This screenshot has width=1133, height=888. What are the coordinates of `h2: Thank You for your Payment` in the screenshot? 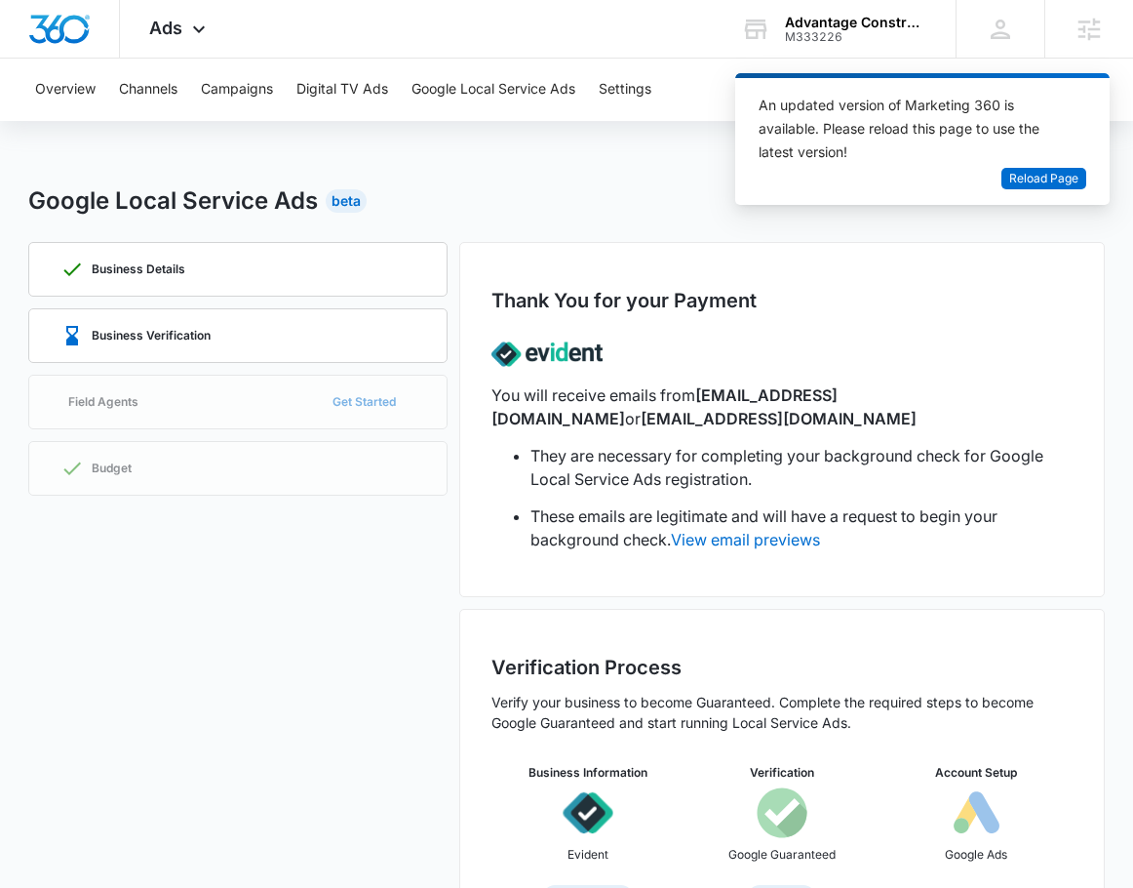 It's located at (624, 300).